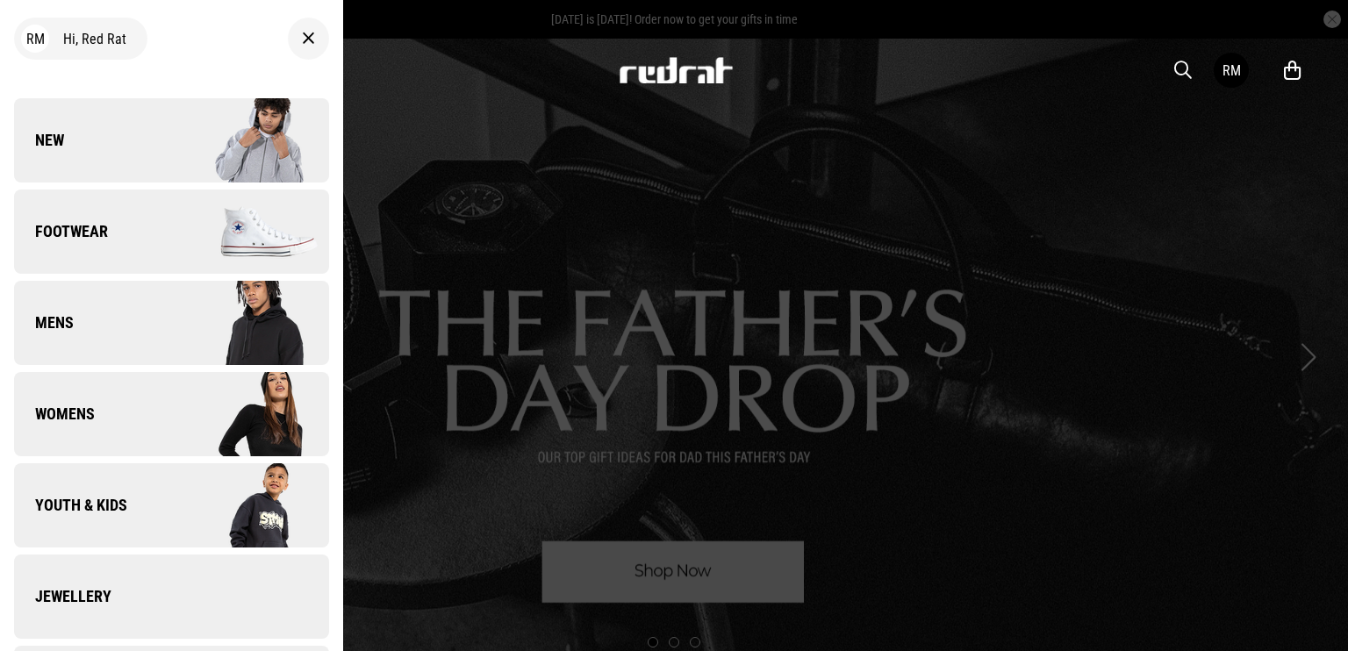 The width and height of the screenshot is (1348, 651). I want to click on span: Youth & Kids, so click(70, 505).